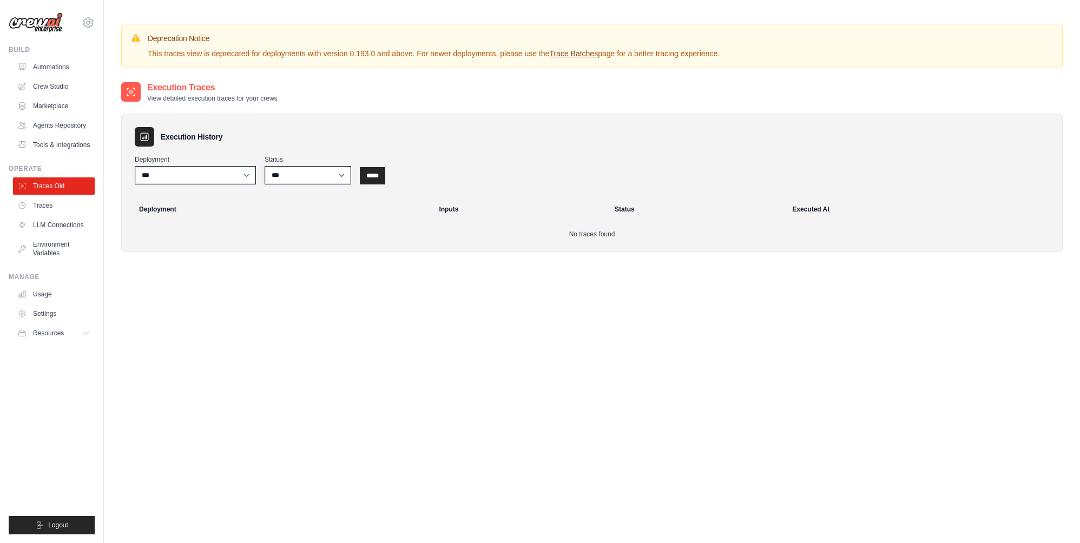  What do you see at coordinates (212, 99) in the screenshot?
I see `p: View detailed execution traces for your crews` at bounding box center [212, 99].